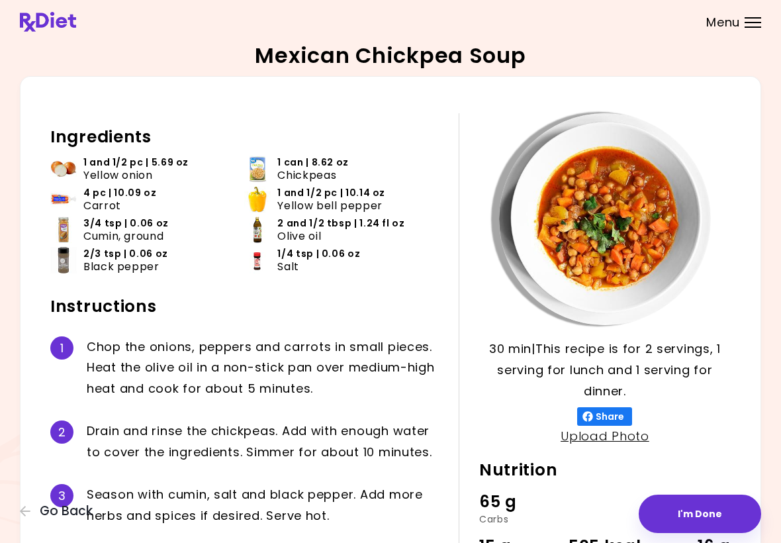 The image size is (781, 543). What do you see at coordinates (123, 236) in the screenshot?
I see `span: Cumin, ground` at bounding box center [123, 236].